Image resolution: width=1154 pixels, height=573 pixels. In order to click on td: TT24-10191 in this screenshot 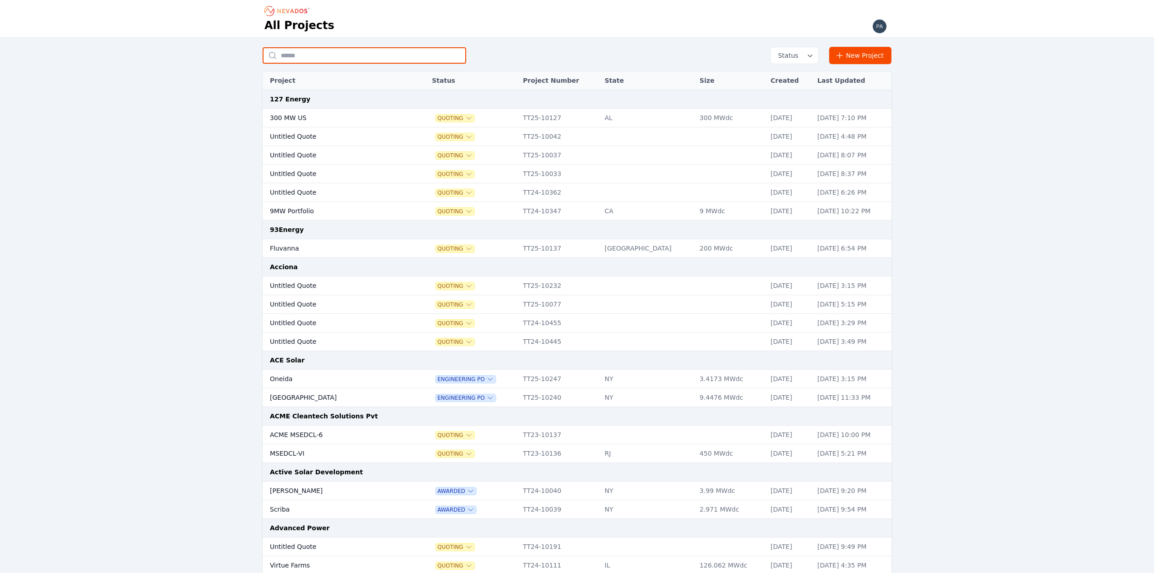, I will do `click(559, 546)`.